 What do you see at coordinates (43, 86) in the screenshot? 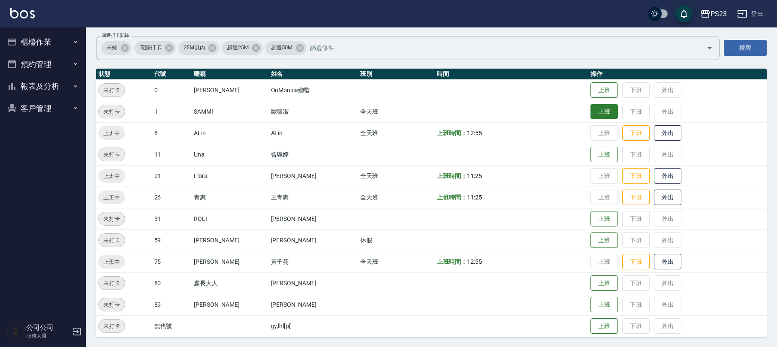
I see `button: 報表及分析` at bounding box center [43, 86].